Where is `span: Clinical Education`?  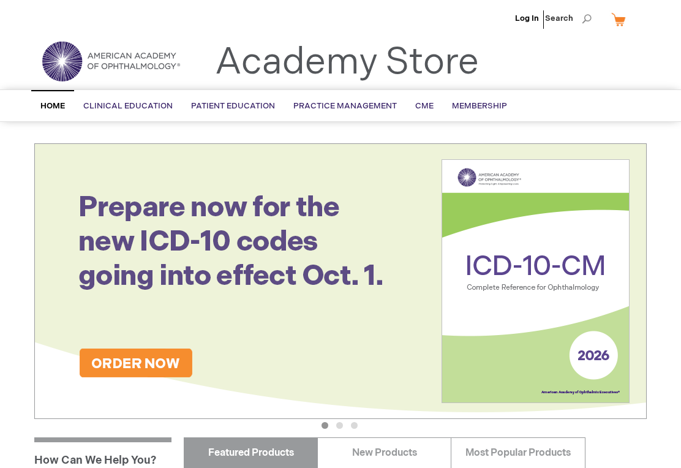 span: Clinical Education is located at coordinates (128, 106).